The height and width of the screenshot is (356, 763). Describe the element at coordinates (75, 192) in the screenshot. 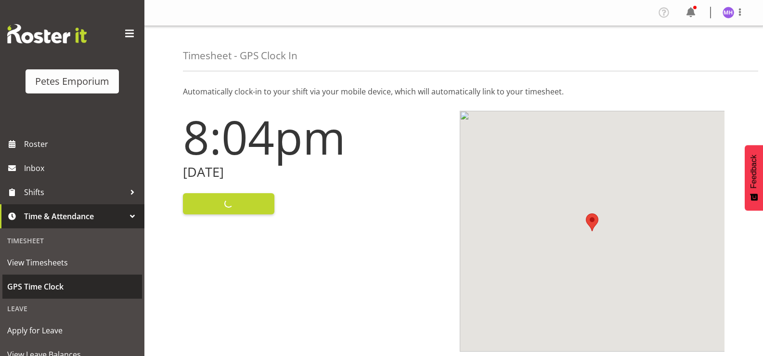

I see `span: Shifts` at that location.